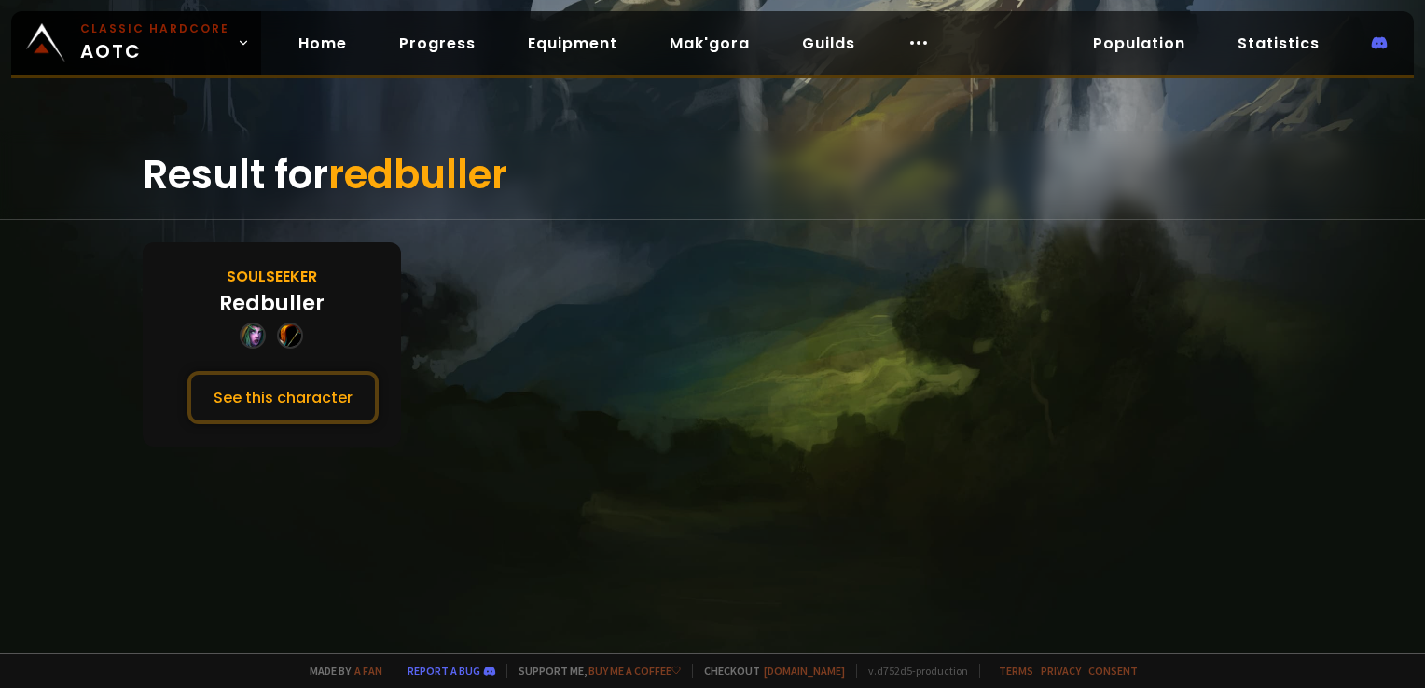 The width and height of the screenshot is (1425, 688). I want to click on div: Result for, so click(712, 175).